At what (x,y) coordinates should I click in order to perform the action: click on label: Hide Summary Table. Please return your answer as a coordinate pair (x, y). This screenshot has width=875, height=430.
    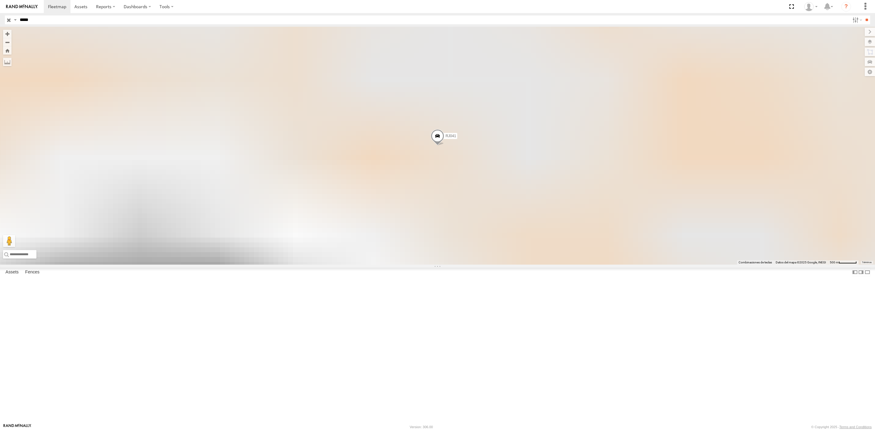
    Looking at the image, I should click on (867, 272).